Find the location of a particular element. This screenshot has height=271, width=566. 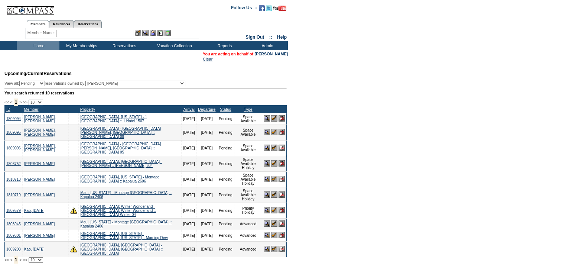

td: Space Available is located at coordinates (248, 148).